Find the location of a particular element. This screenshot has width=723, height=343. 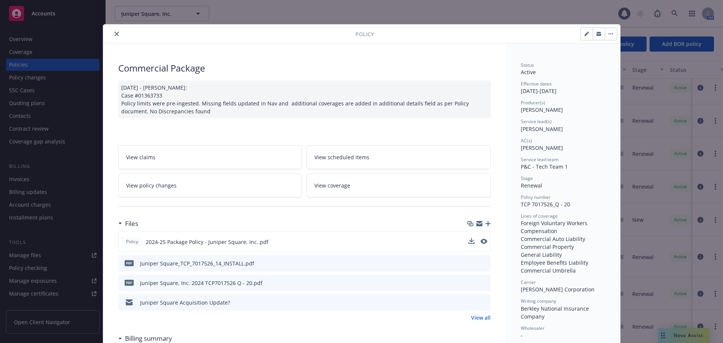

span: Lines of coverage is located at coordinates (539, 216).